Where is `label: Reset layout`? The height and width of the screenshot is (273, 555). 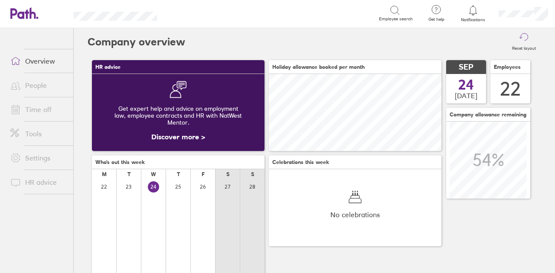
label: Reset layout is located at coordinates (523, 47).